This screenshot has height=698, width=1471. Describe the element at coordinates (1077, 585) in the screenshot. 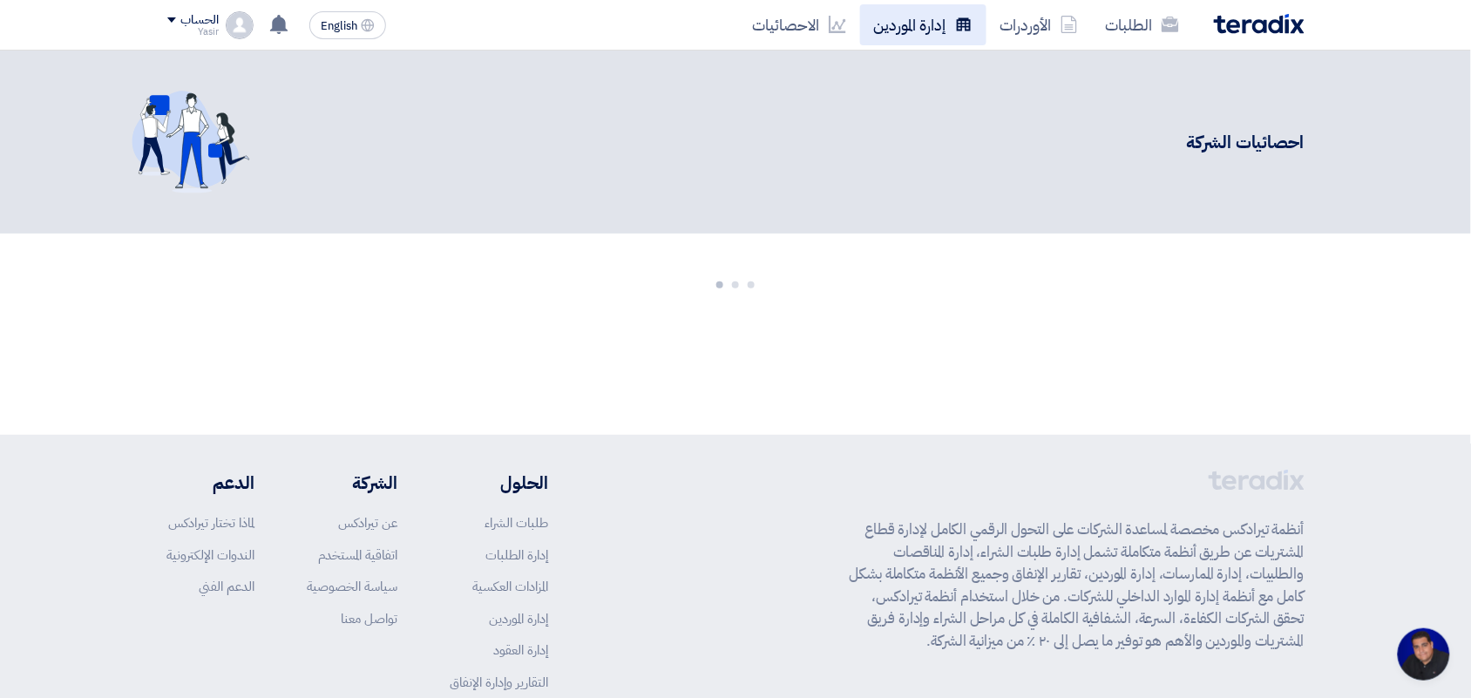

I see `p: أنظمة تيرادكس مخصصة لمساعدة الشركات على التحول الرقمي الكامل لإدارة قطاع المشتريات عن طريق أنظمة ...` at that location.